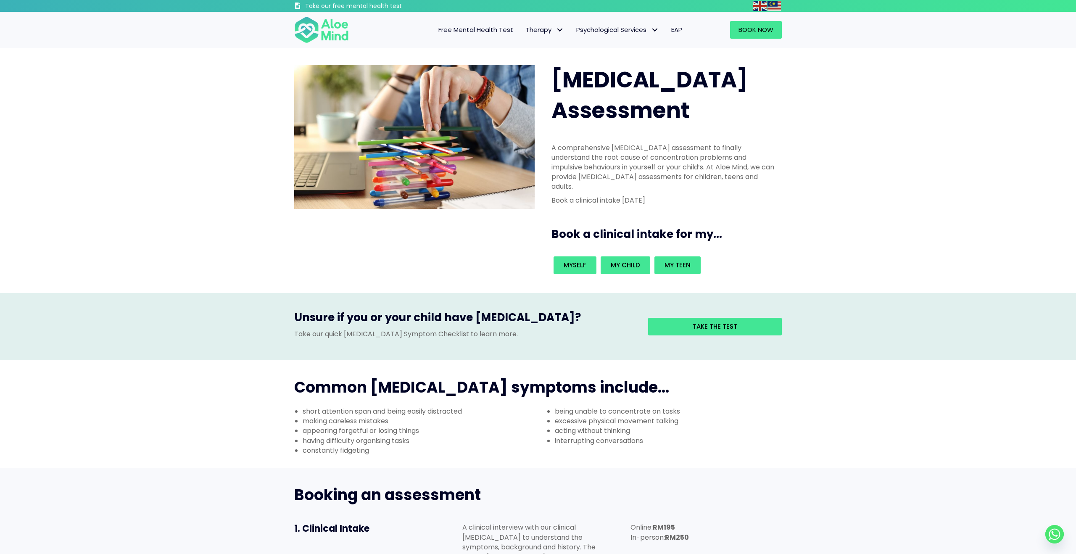 This screenshot has width=1076, height=554. Describe the element at coordinates (673, 421) in the screenshot. I see `li: excessive physical movement talking` at that location.